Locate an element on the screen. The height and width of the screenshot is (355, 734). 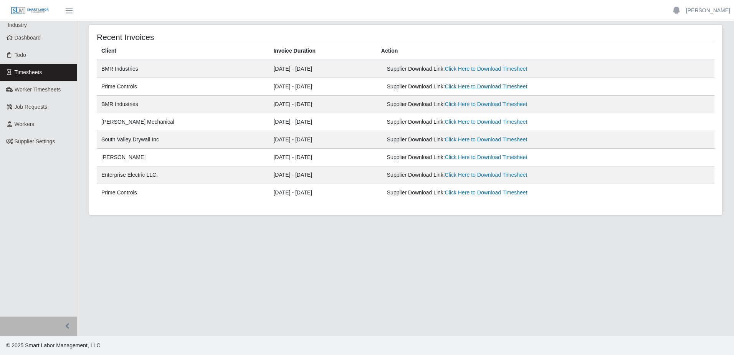
span: Job Requests is located at coordinates (31, 107).